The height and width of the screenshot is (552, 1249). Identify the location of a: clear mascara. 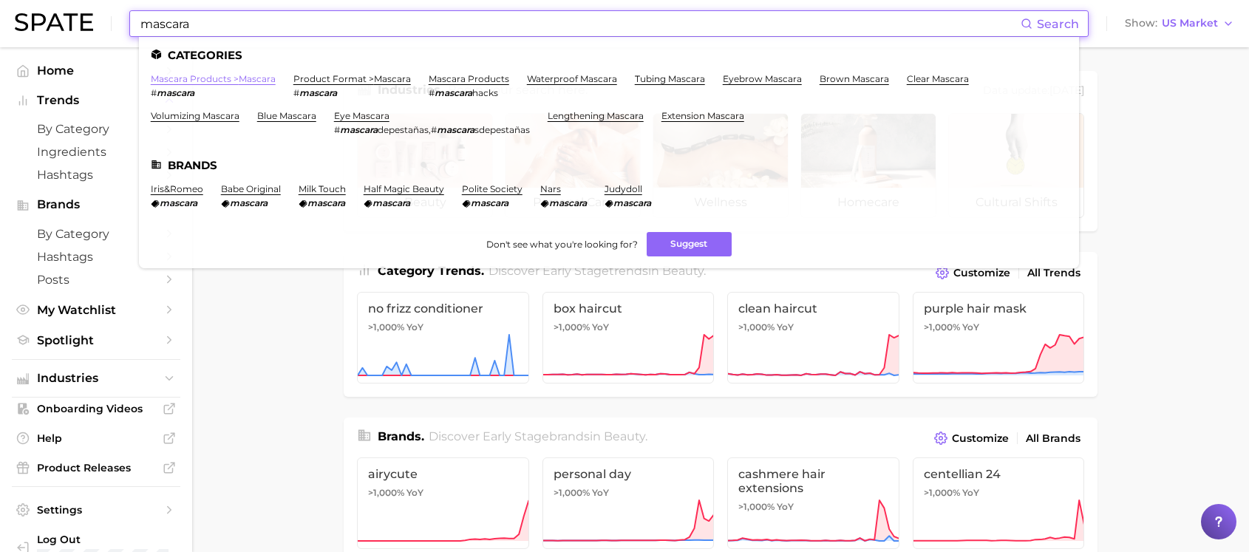
(938, 78).